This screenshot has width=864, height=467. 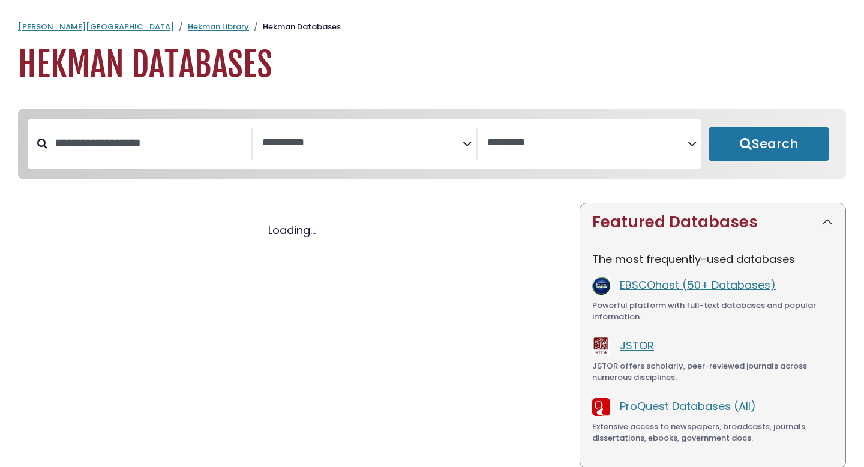 I want to click on li: Hekman Databases, so click(x=295, y=27).